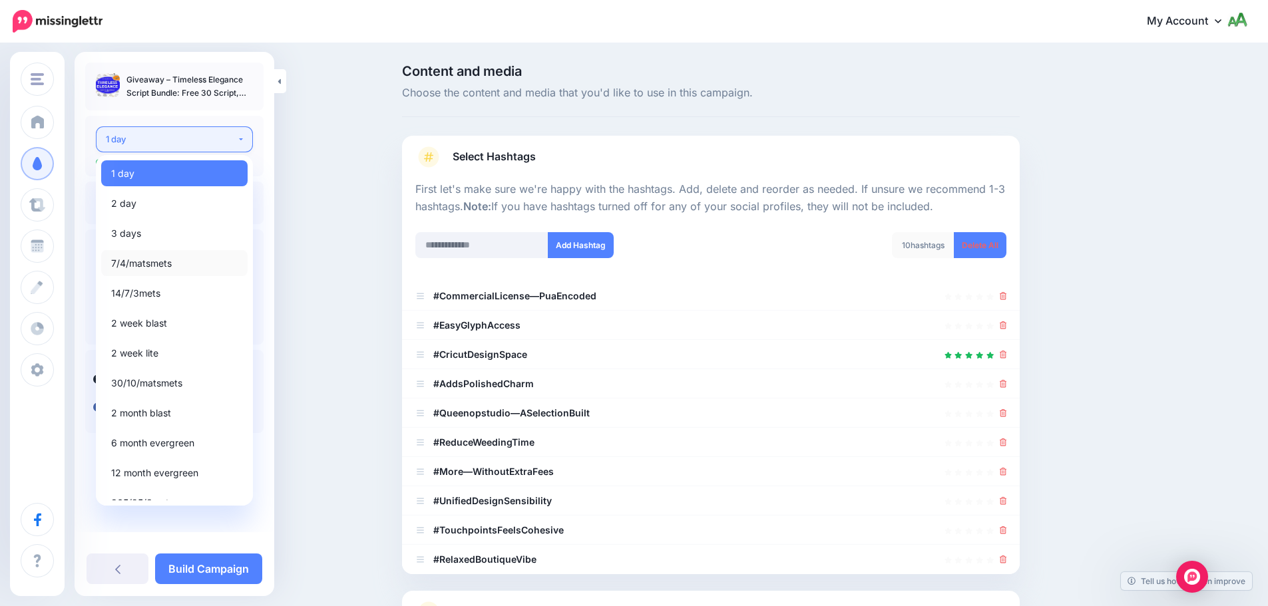 This screenshot has width=1268, height=606. I want to click on div: Select Hashtags, so click(711, 377).